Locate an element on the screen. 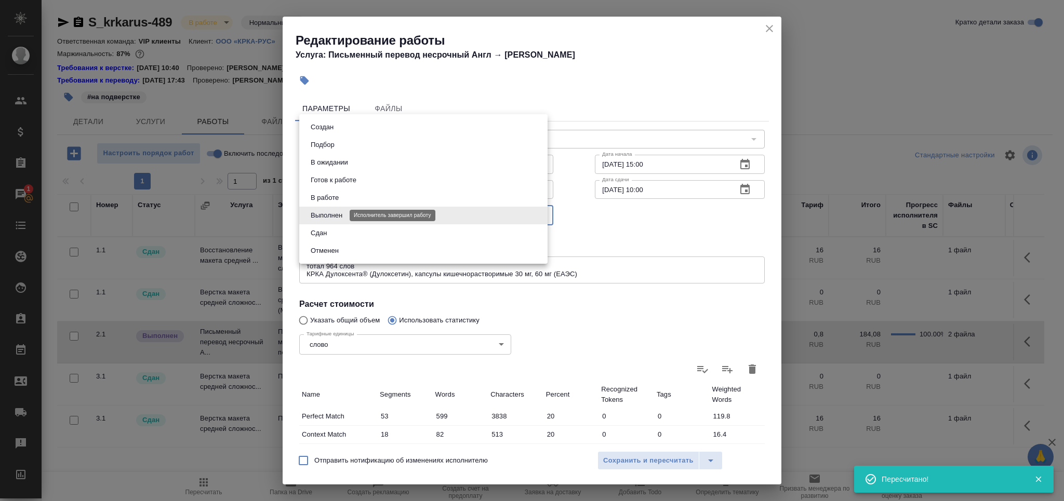 Image resolution: width=1064 pixels, height=501 pixels. button: В работе is located at coordinates (325, 198).